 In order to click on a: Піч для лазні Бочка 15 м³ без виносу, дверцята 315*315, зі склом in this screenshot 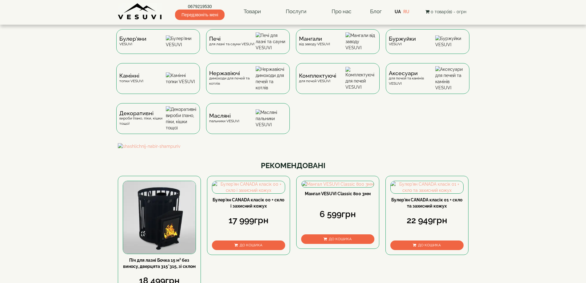, I will do `click(159, 263)`.